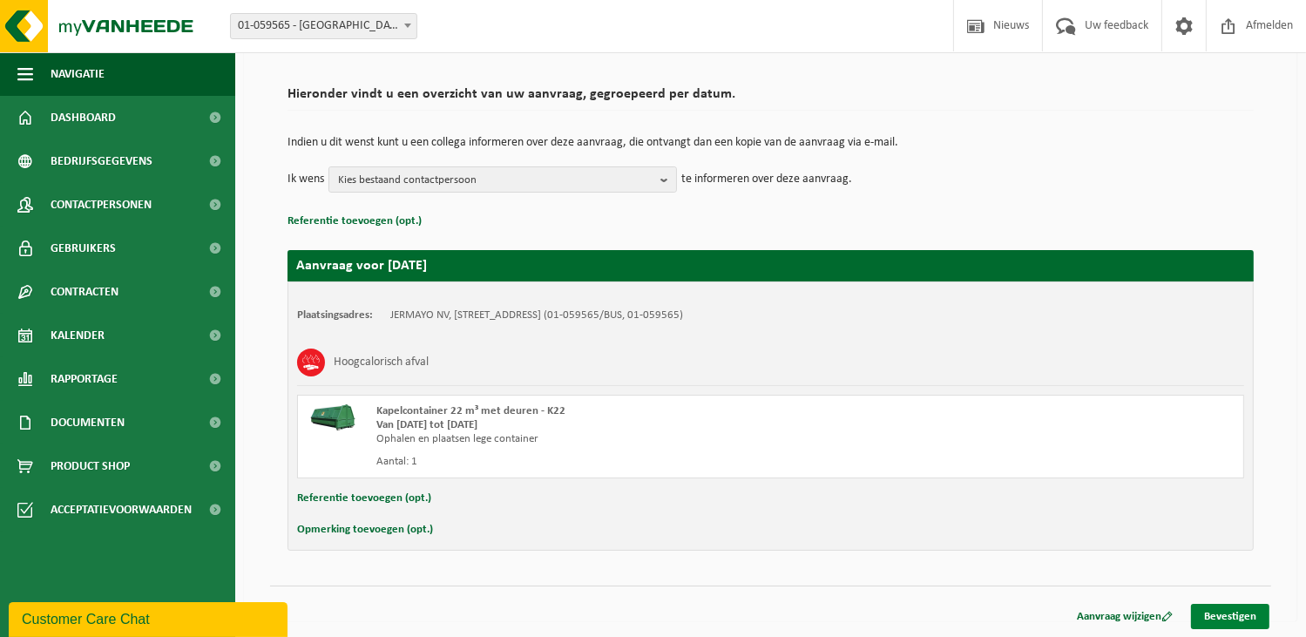 The width and height of the screenshot is (1306, 637). Describe the element at coordinates (83, 118) in the screenshot. I see `span: Dashboard` at that location.